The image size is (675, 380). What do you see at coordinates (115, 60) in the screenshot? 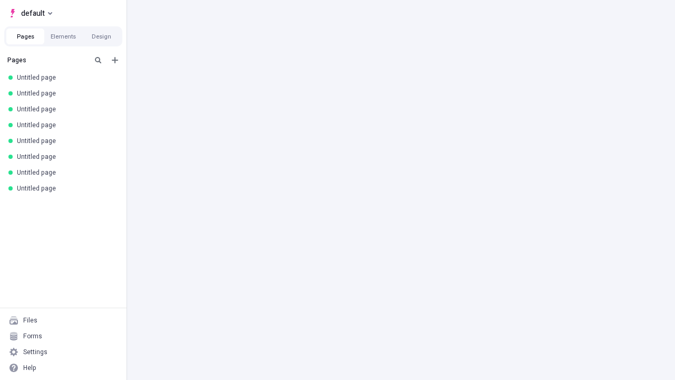
I see `button: Add new` at bounding box center [115, 60].